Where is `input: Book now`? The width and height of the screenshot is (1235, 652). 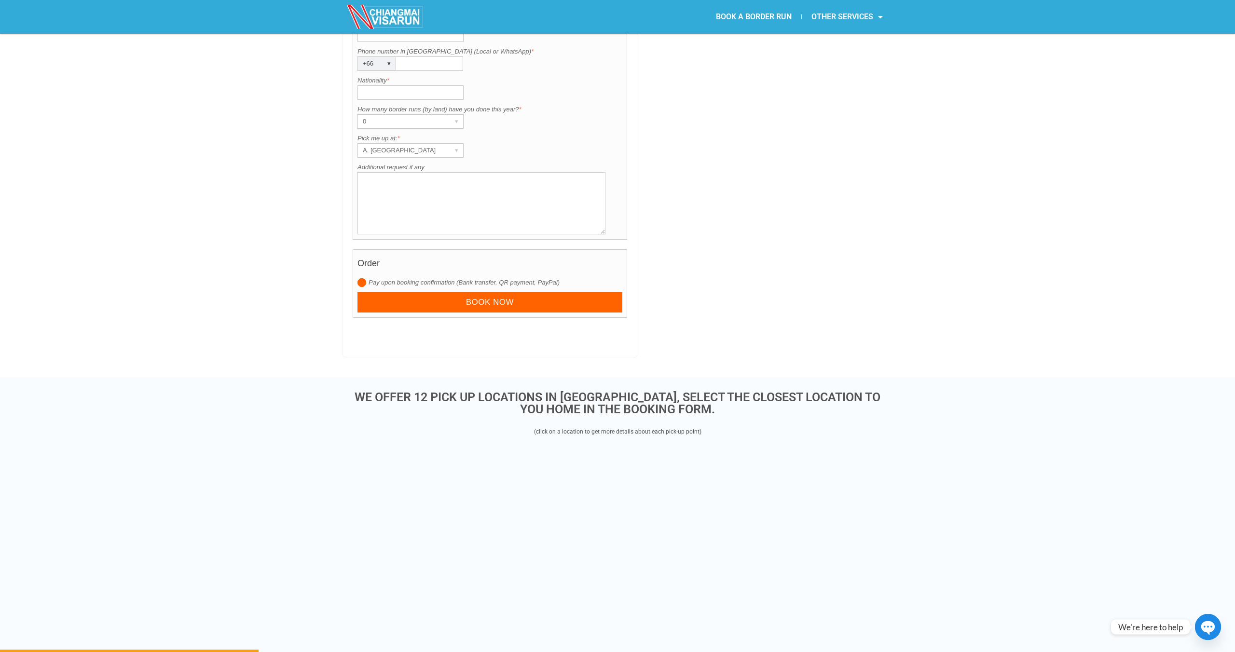
input: Book now is located at coordinates (490, 303).